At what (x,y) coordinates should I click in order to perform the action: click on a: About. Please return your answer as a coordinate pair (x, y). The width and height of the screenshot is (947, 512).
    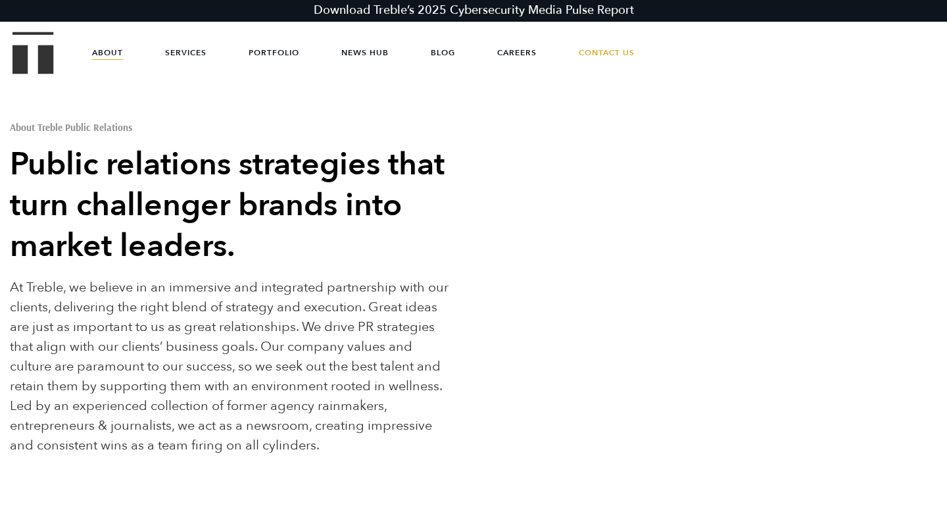
    Looking at the image, I should click on (107, 53).